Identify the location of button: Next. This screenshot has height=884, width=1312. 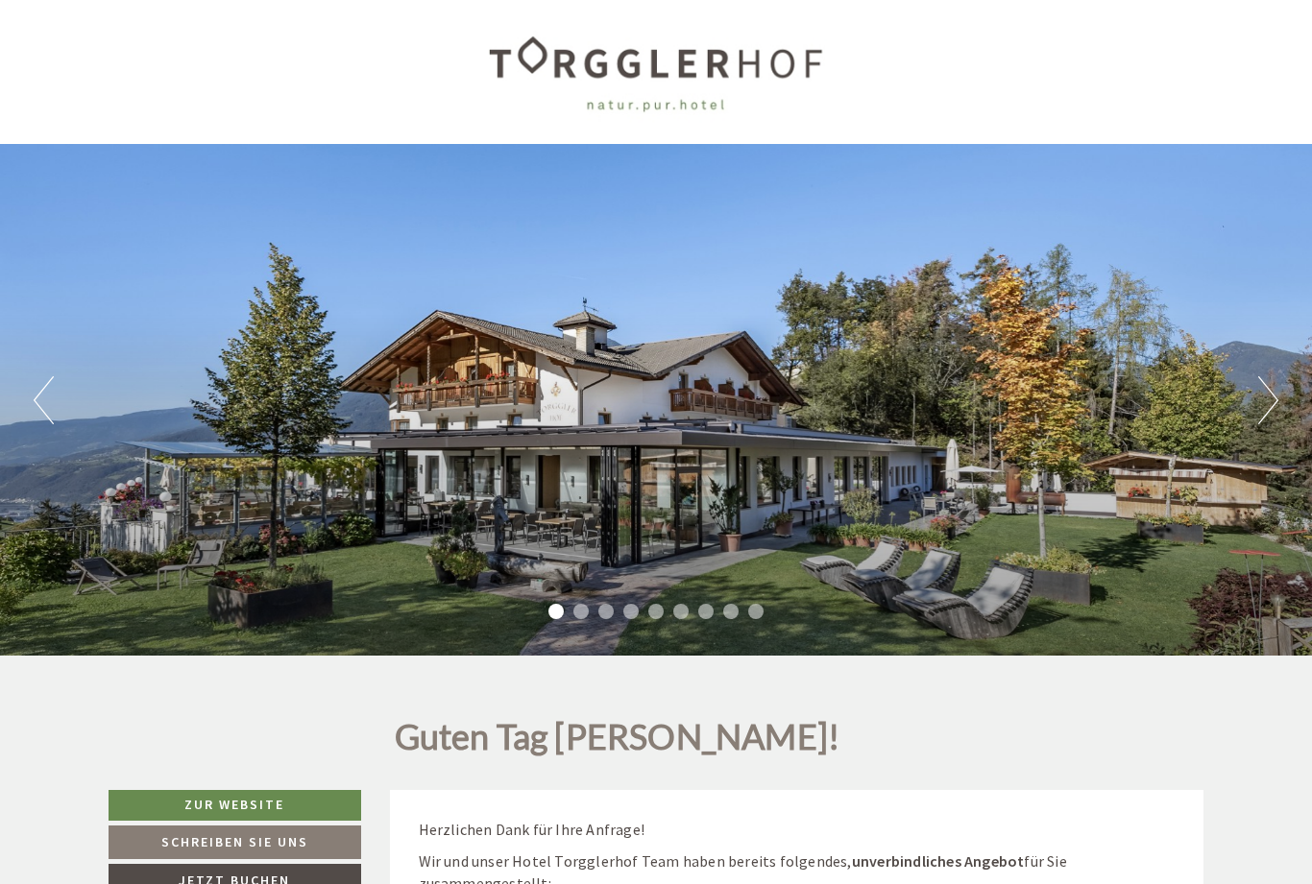
(1267, 400).